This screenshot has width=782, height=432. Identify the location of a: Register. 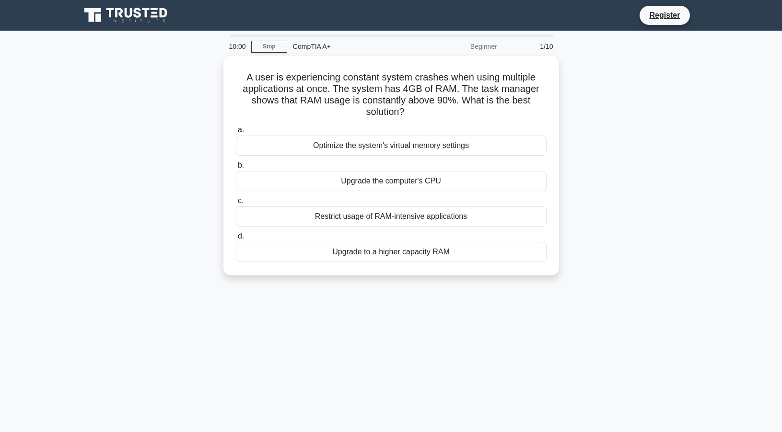
(664, 15).